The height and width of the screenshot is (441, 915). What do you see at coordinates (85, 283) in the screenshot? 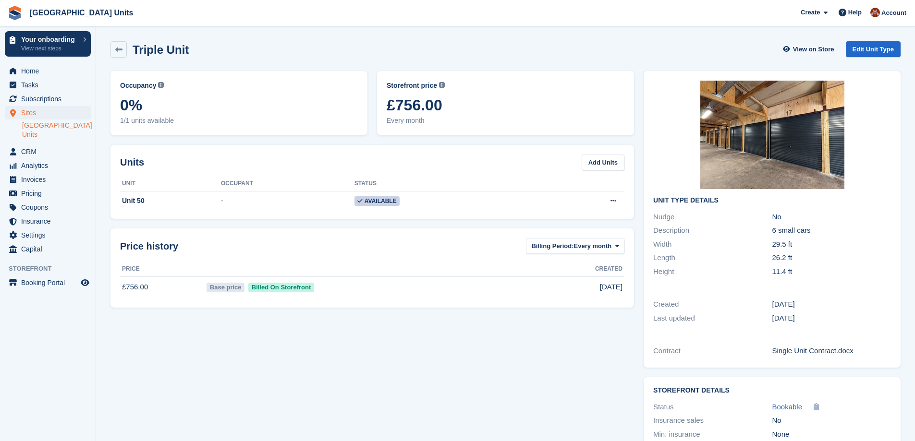
I see `a: Preview store` at bounding box center [85, 283].